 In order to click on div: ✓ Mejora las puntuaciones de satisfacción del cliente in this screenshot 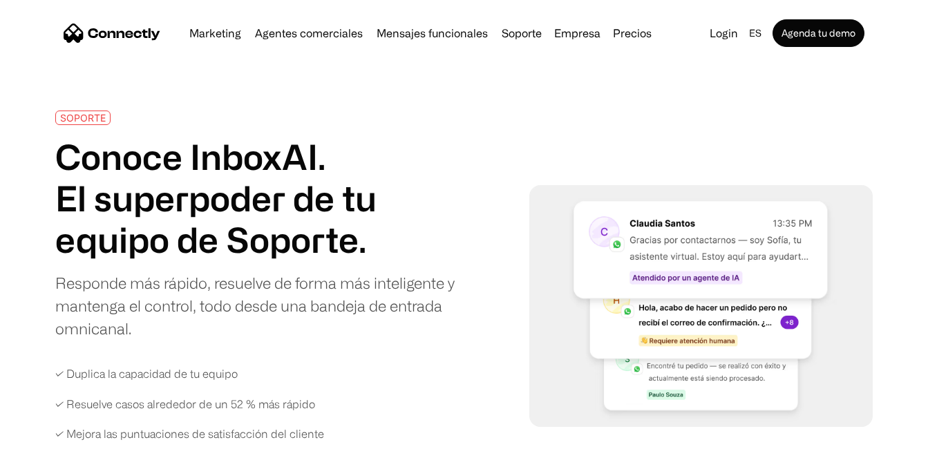, I will do `click(189, 434)`.